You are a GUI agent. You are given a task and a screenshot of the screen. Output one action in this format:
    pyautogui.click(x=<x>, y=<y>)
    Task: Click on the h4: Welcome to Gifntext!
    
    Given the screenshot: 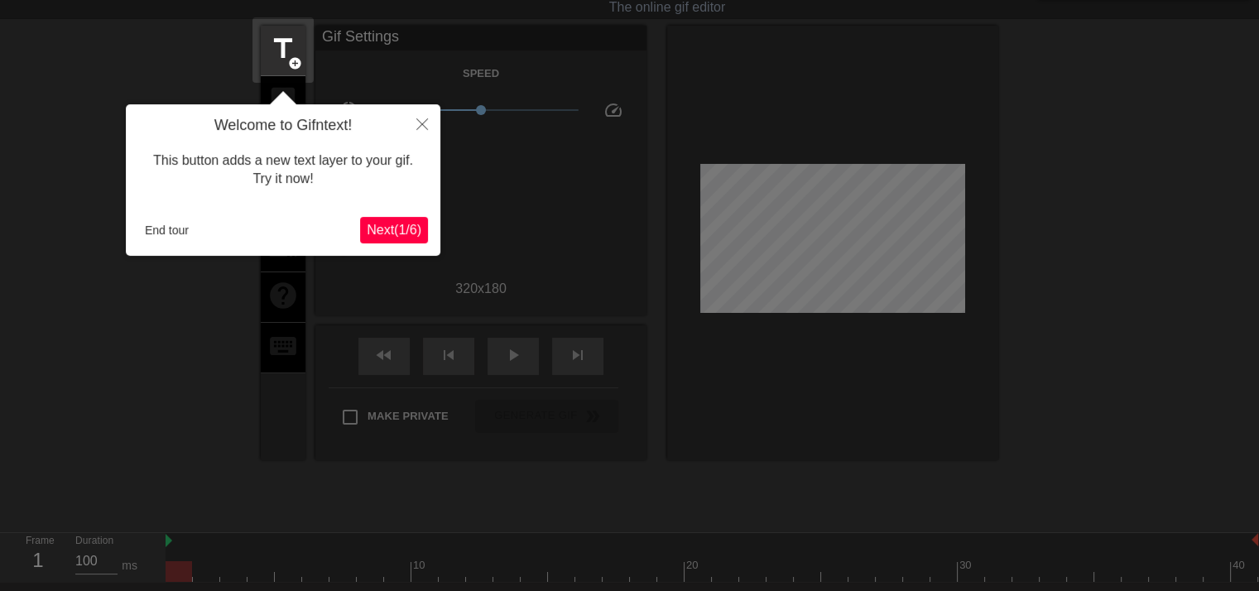 What is the action you would take?
    pyautogui.click(x=283, y=126)
    